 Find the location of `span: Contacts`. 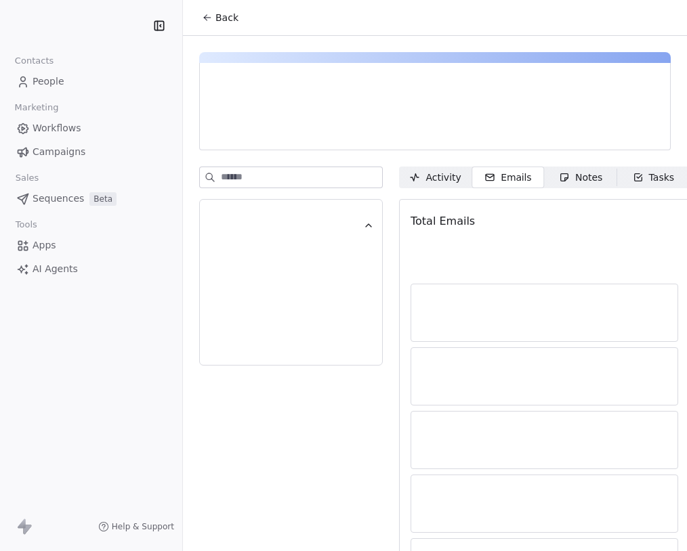

span: Contacts is located at coordinates (34, 61).